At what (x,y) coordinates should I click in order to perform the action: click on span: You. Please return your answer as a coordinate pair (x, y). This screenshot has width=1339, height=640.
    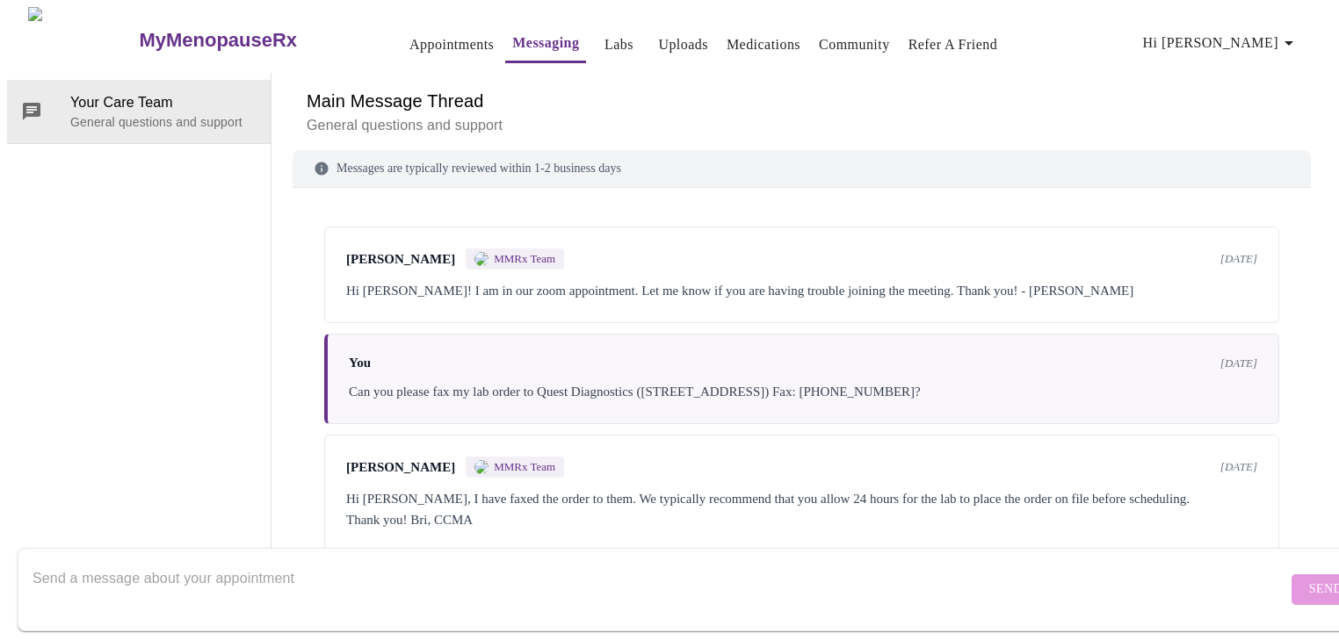
    Looking at the image, I should click on (359, 363).